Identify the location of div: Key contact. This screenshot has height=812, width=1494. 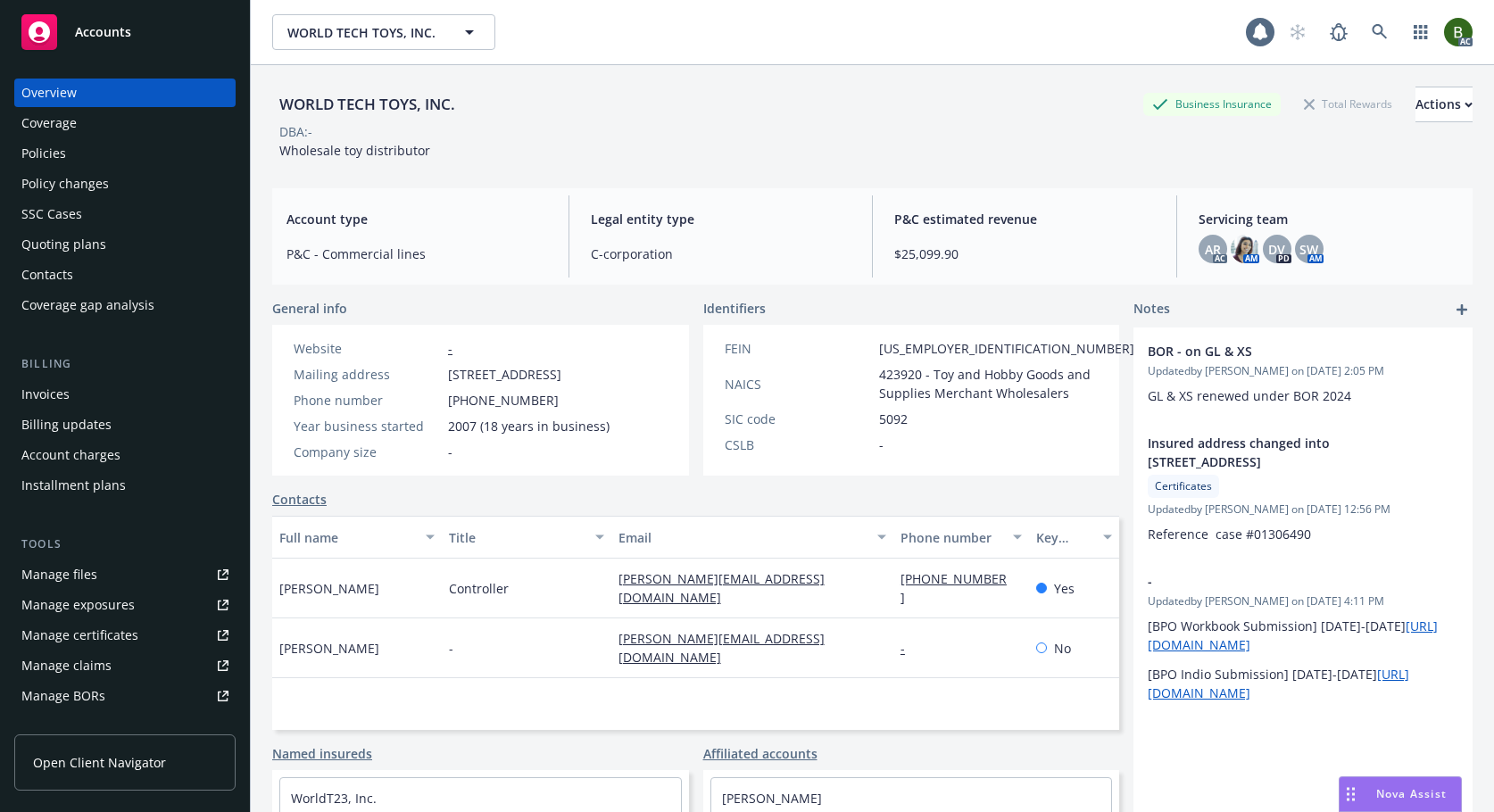
(1063, 537).